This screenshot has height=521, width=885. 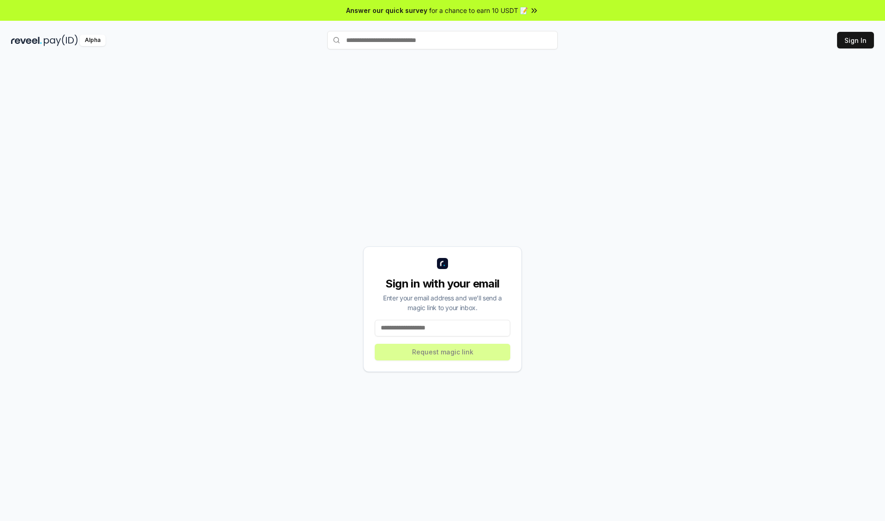 I want to click on img: pay_id, so click(x=61, y=40).